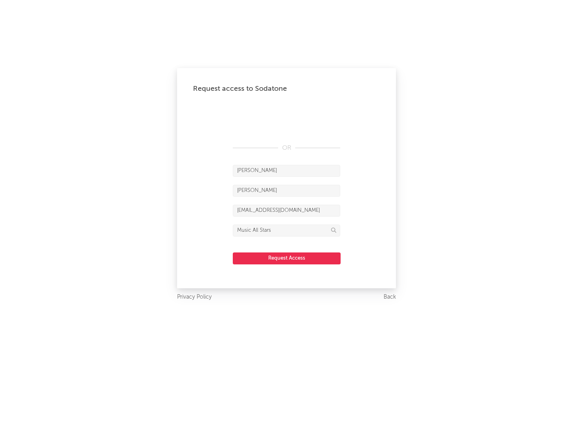 This screenshot has width=573, height=438. I want to click on div: Request access to Sodatone, so click(286, 89).